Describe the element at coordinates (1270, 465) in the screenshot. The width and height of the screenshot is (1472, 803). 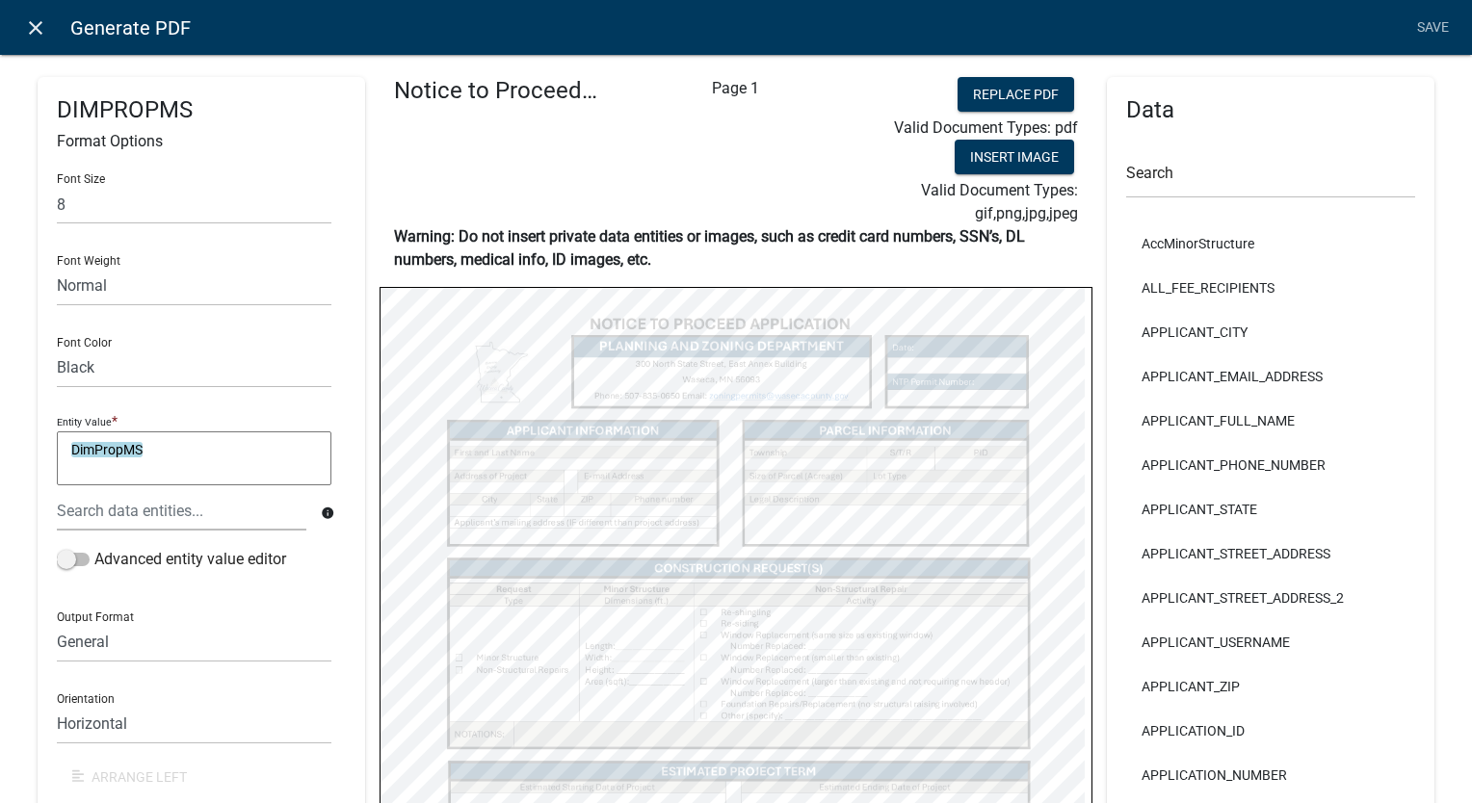
I see `li: APPLICANT_PHONE_NUMBER` at that location.